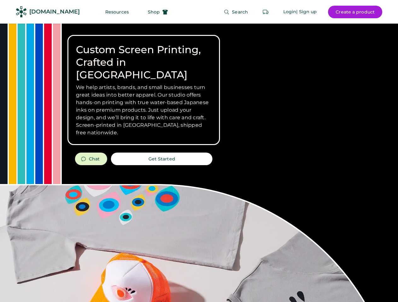  What do you see at coordinates (161, 159) in the screenshot?
I see `button: Get Started` at bounding box center [161, 159].